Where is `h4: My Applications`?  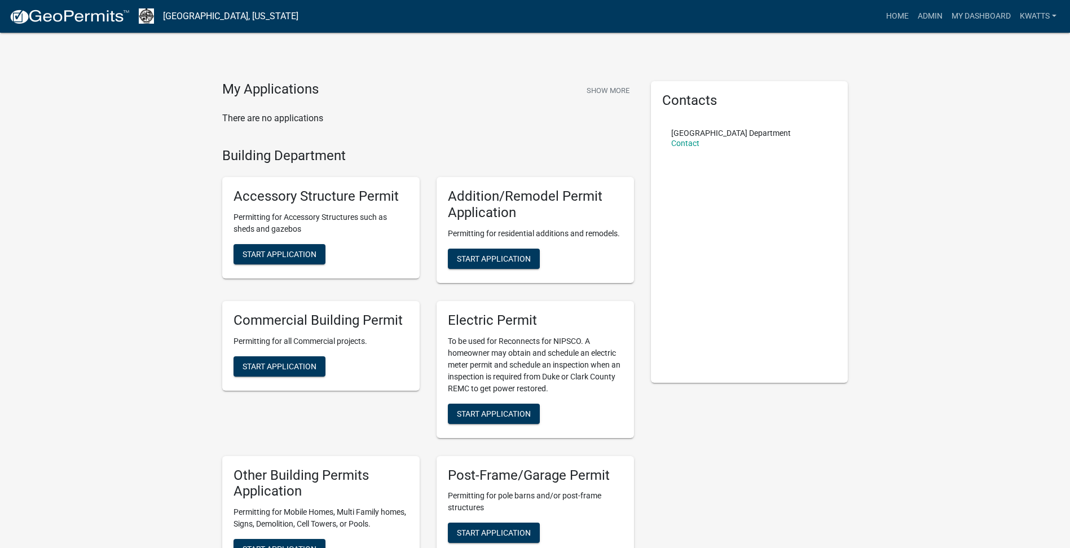
h4: My Applications is located at coordinates (270, 90).